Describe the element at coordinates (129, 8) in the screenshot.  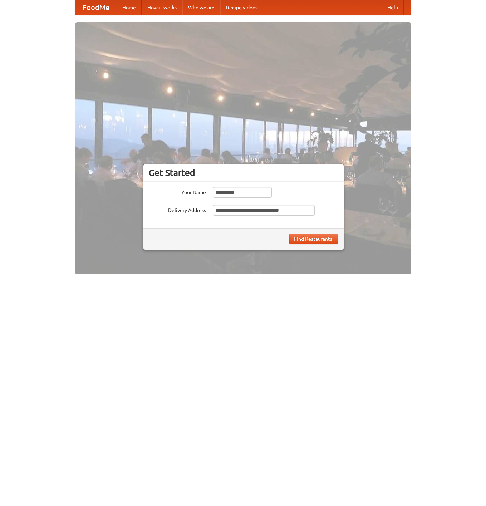
I see `a: Home` at that location.